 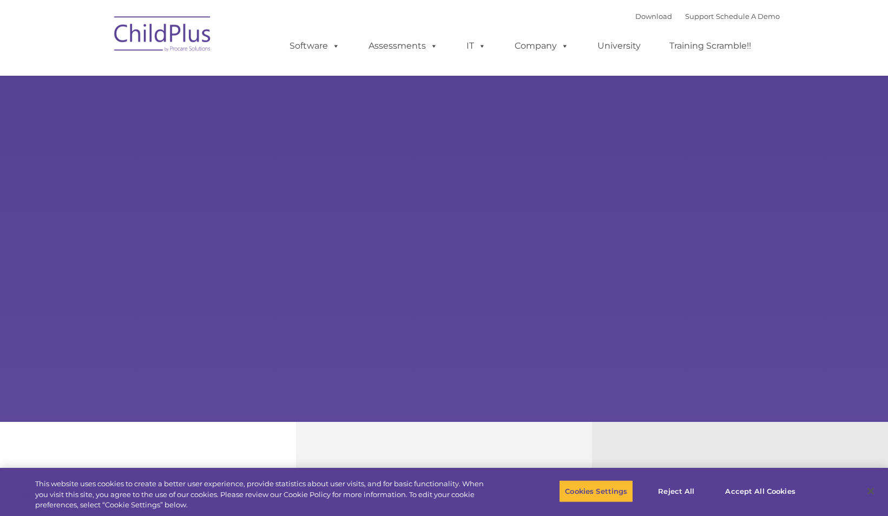 What do you see at coordinates (262, 495) in the screenshot?
I see `div: This website uses cookies to create a better user experience, provide statistics about user visit...` at bounding box center [262, 495].